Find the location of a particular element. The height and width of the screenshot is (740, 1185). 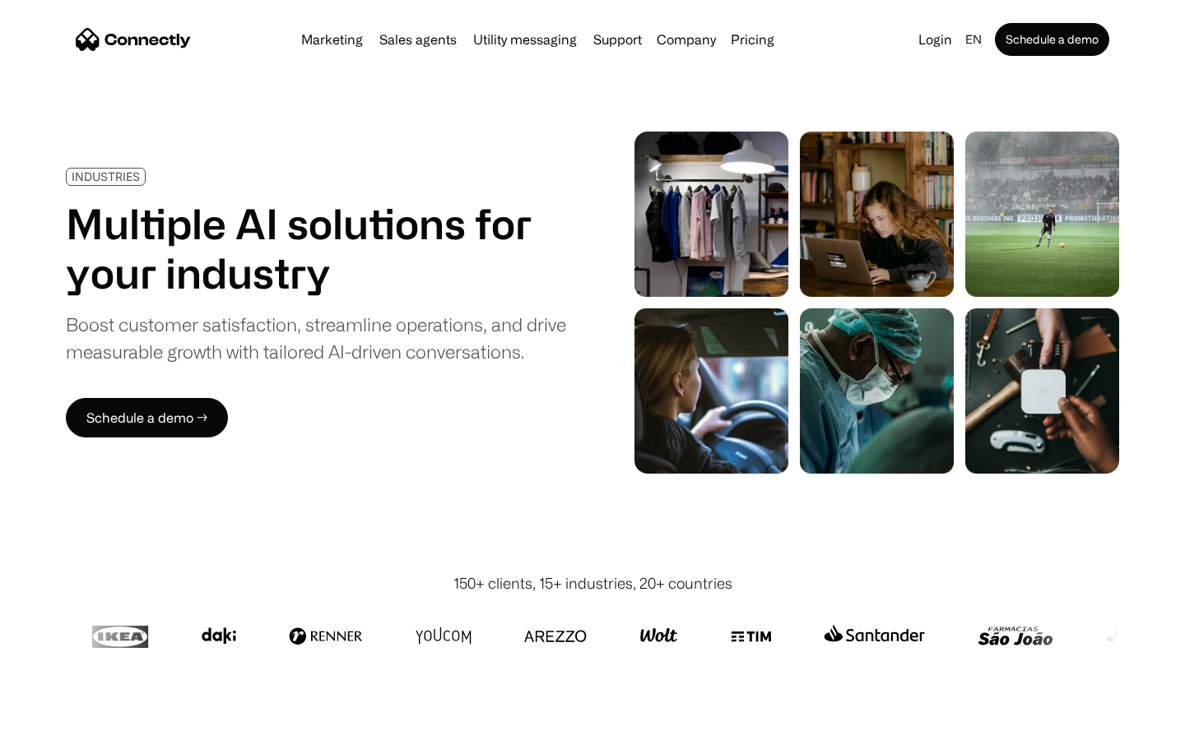

a: Utility messaging is located at coordinates (525, 39).